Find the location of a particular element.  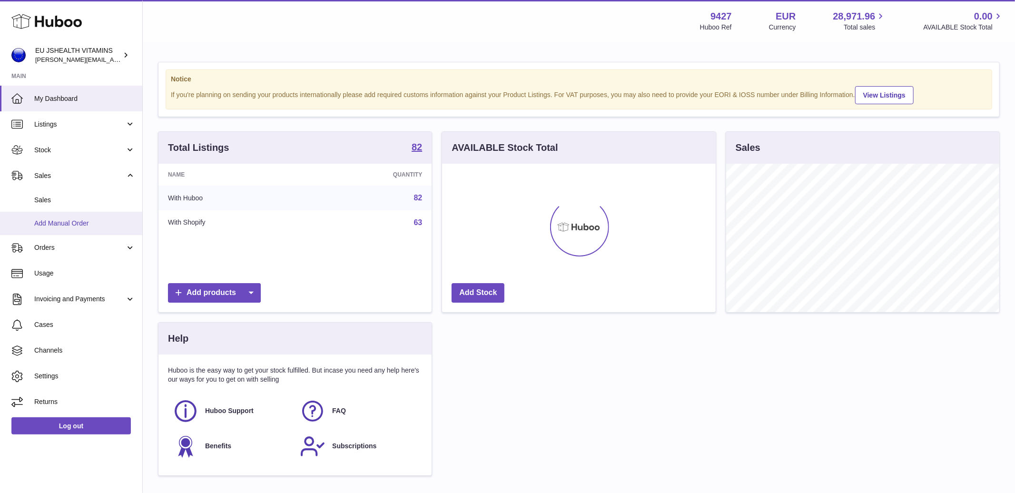

h3: AVAILABLE Stock Total is located at coordinates (504, 147).